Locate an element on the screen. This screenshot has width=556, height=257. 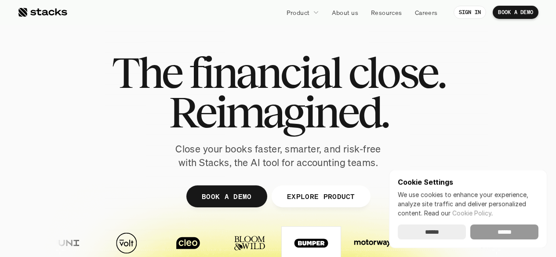
span: Reimagined. is located at coordinates (278, 112).